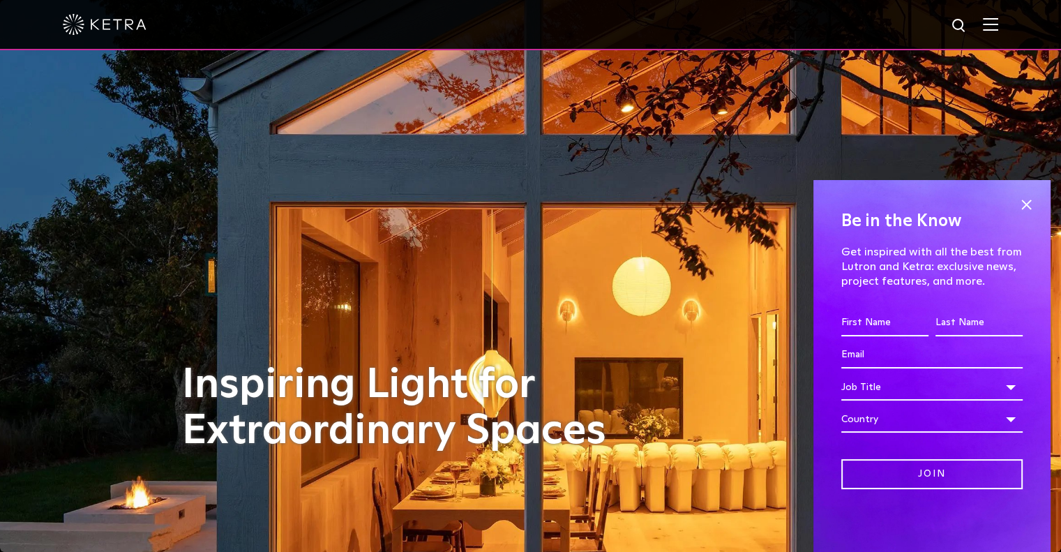  What do you see at coordinates (978, 323) in the screenshot?
I see `input: Last Name` at bounding box center [978, 323].